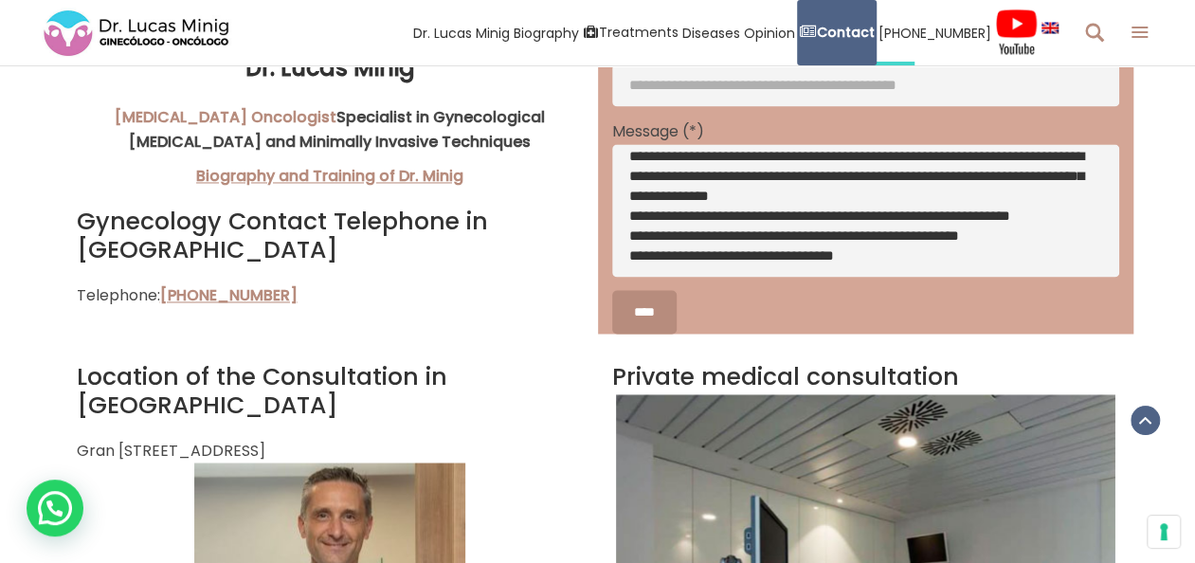  I want to click on font: Opinion, so click(770, 32).